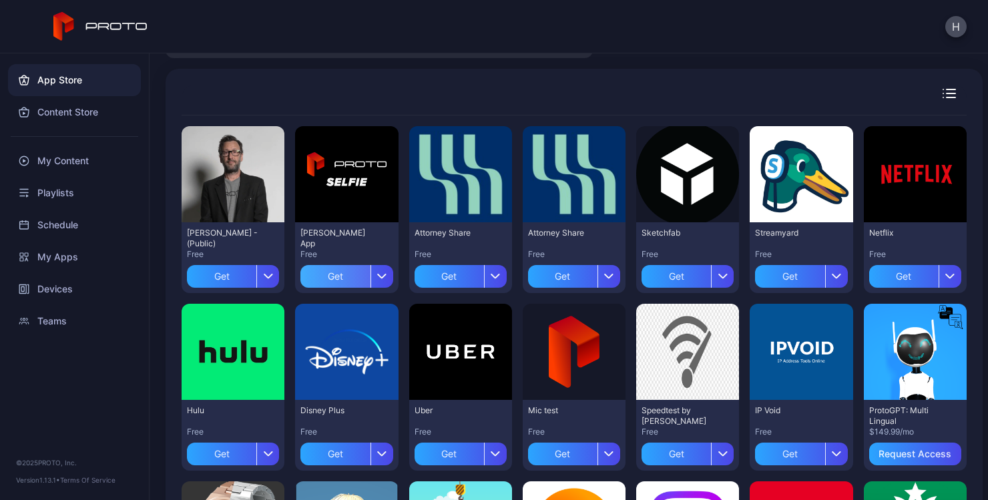  What do you see at coordinates (565, 411) in the screenshot?
I see `div: Mic test` at bounding box center [565, 411].